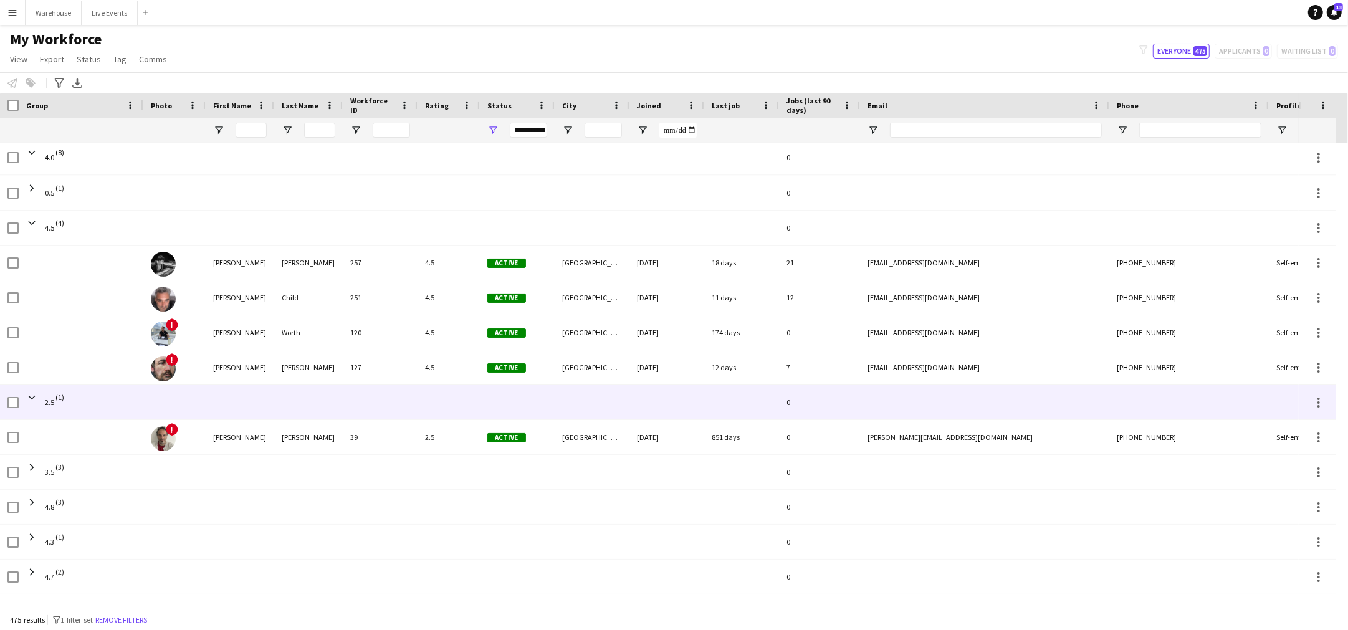  What do you see at coordinates (1128, 105) in the screenshot?
I see `span: Phone` at bounding box center [1128, 105].